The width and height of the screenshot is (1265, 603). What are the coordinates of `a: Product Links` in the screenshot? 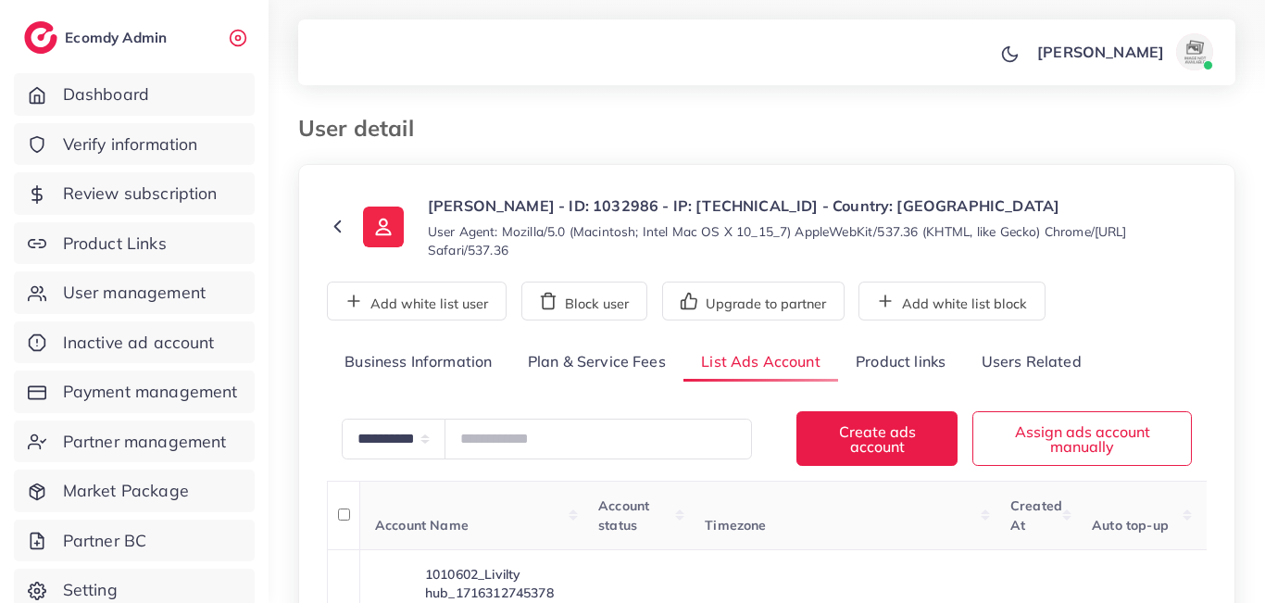 It's located at (134, 244).